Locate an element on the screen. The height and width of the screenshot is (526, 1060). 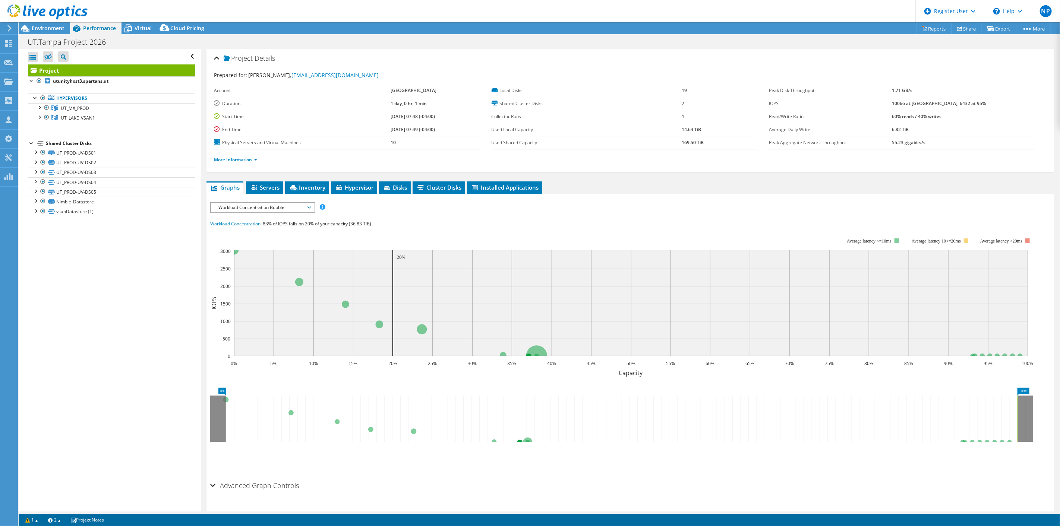
span: NP is located at coordinates (1046, 11).